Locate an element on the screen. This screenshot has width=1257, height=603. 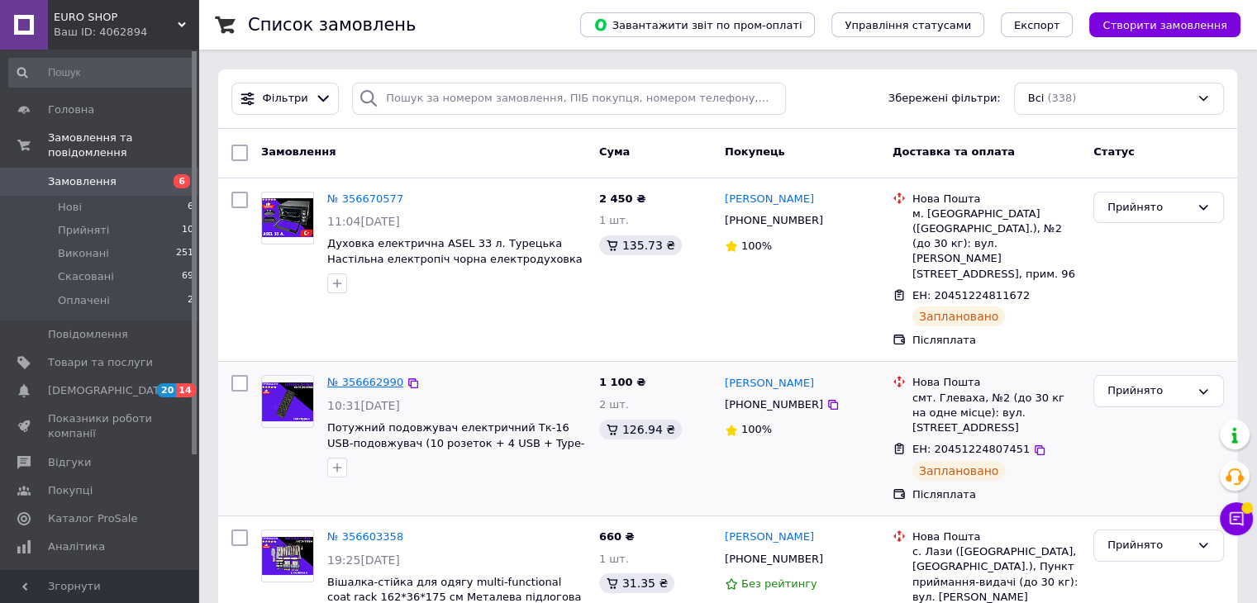
span: Повідомлення is located at coordinates (88, 335).